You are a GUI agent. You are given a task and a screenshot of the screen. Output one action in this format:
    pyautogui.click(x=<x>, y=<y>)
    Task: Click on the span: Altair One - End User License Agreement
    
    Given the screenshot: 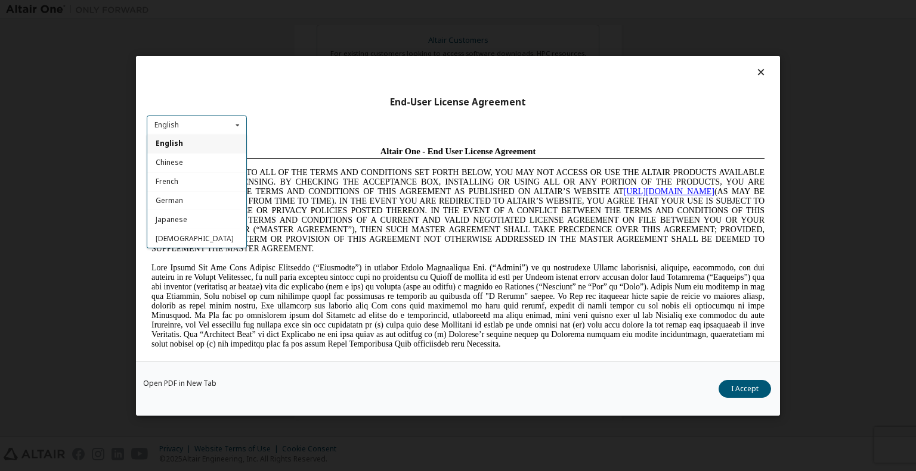 What is the action you would take?
    pyautogui.click(x=311, y=10)
    